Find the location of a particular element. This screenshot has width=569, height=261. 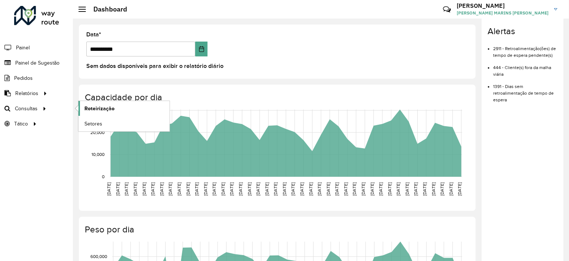

h2: Dashboard is located at coordinates (106, 9).